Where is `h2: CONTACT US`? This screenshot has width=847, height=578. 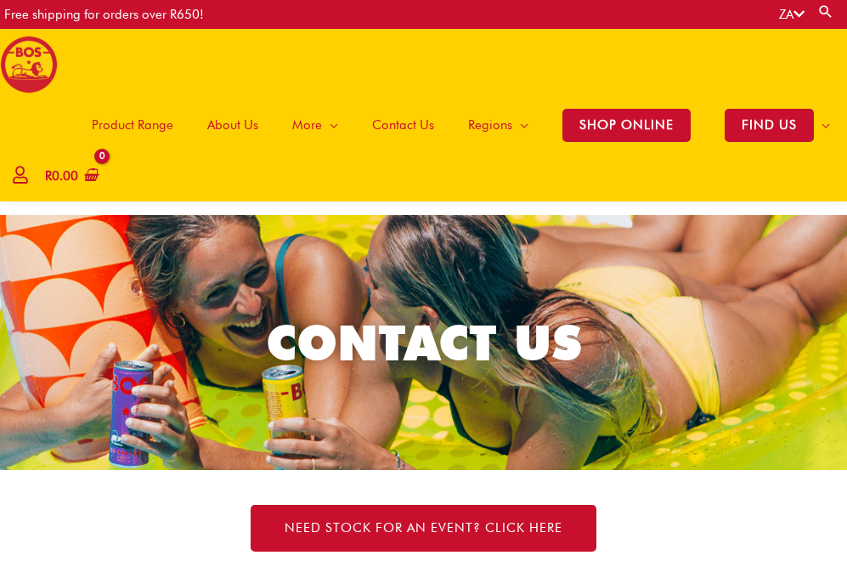
h2: CONTACT US is located at coordinates (423, 342).